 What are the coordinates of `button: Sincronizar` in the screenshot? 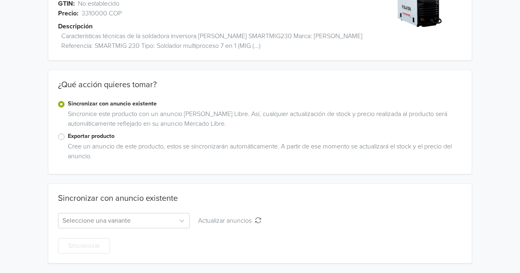 It's located at (84, 246).